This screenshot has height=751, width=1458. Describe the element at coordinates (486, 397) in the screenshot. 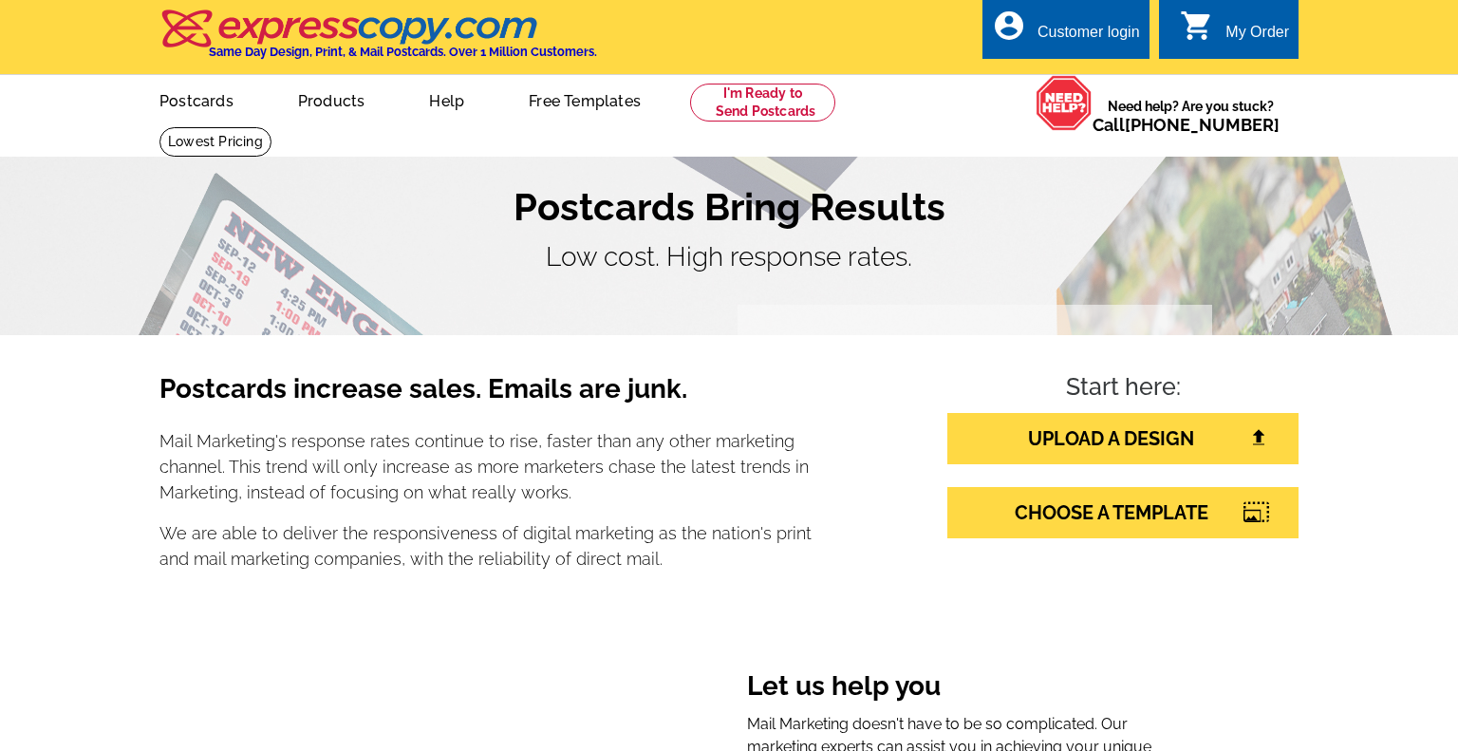

I see `h3: Postcards increase sales. Emails are junk.` at that location.